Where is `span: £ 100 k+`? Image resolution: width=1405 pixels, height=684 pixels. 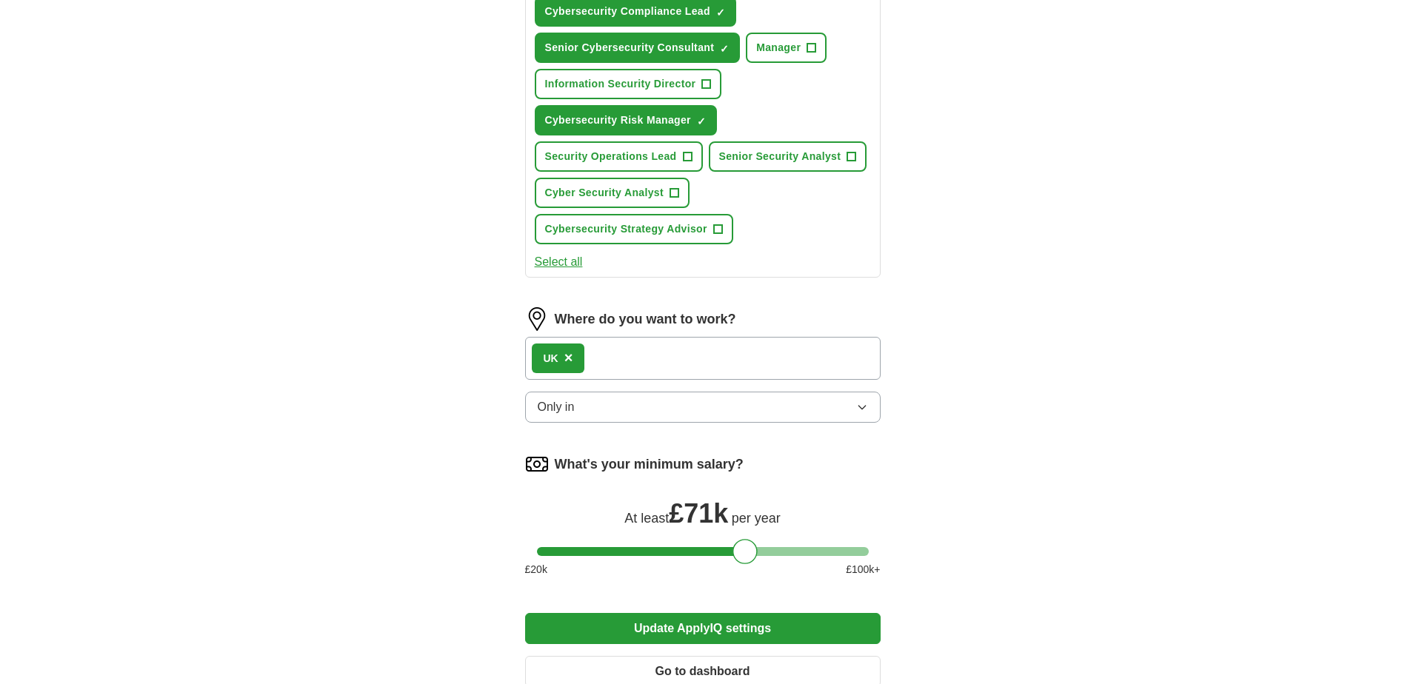
span: £ 100 k+ is located at coordinates (863, 569).